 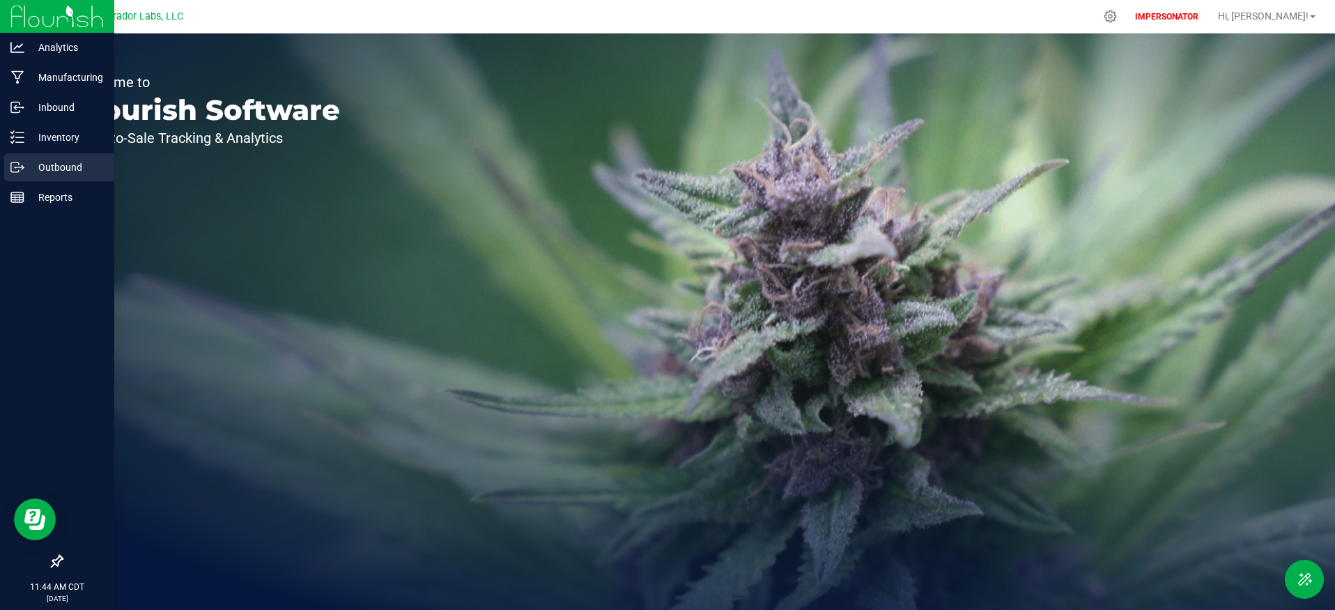 What do you see at coordinates (66, 137) in the screenshot?
I see `p: Inventory` at bounding box center [66, 137].